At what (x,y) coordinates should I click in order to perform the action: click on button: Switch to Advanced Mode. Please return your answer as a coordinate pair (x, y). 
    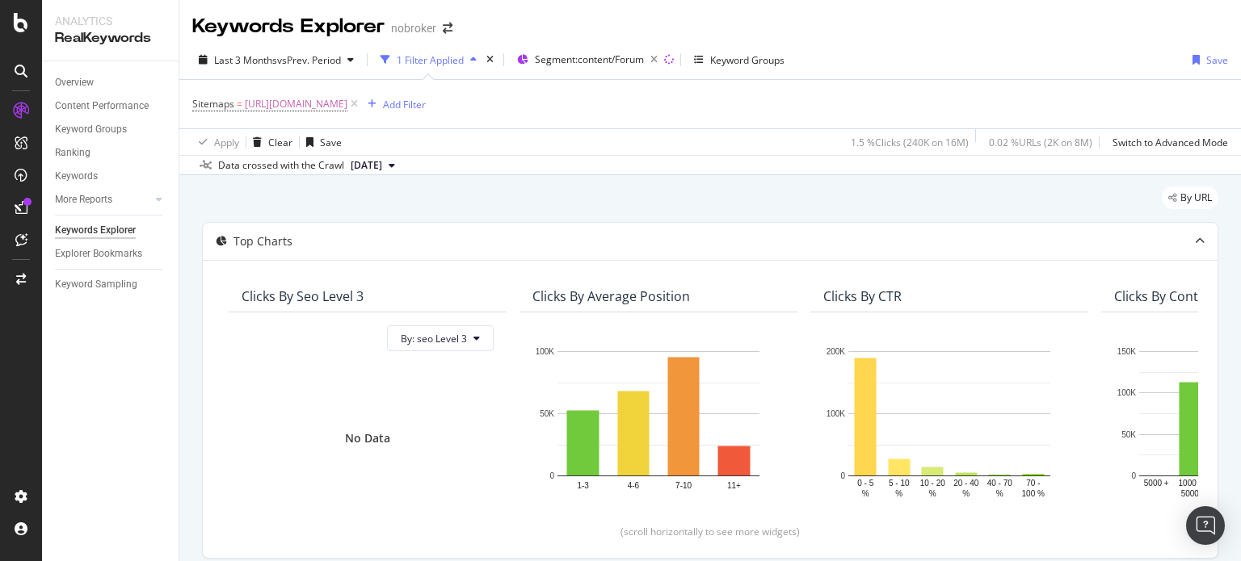
    Looking at the image, I should click on (1166, 142).